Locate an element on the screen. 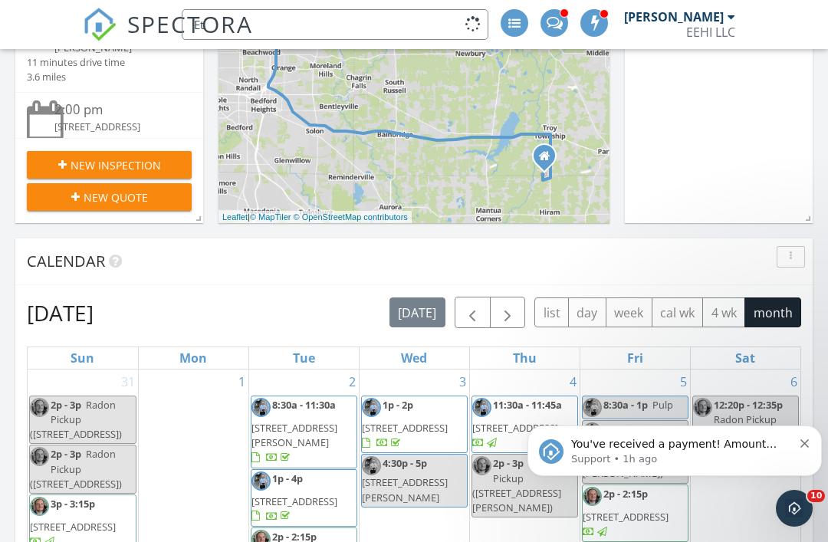 This screenshot has width=828, height=542. img: The Best Home Inspection Software - Spectora is located at coordinates (100, 25).